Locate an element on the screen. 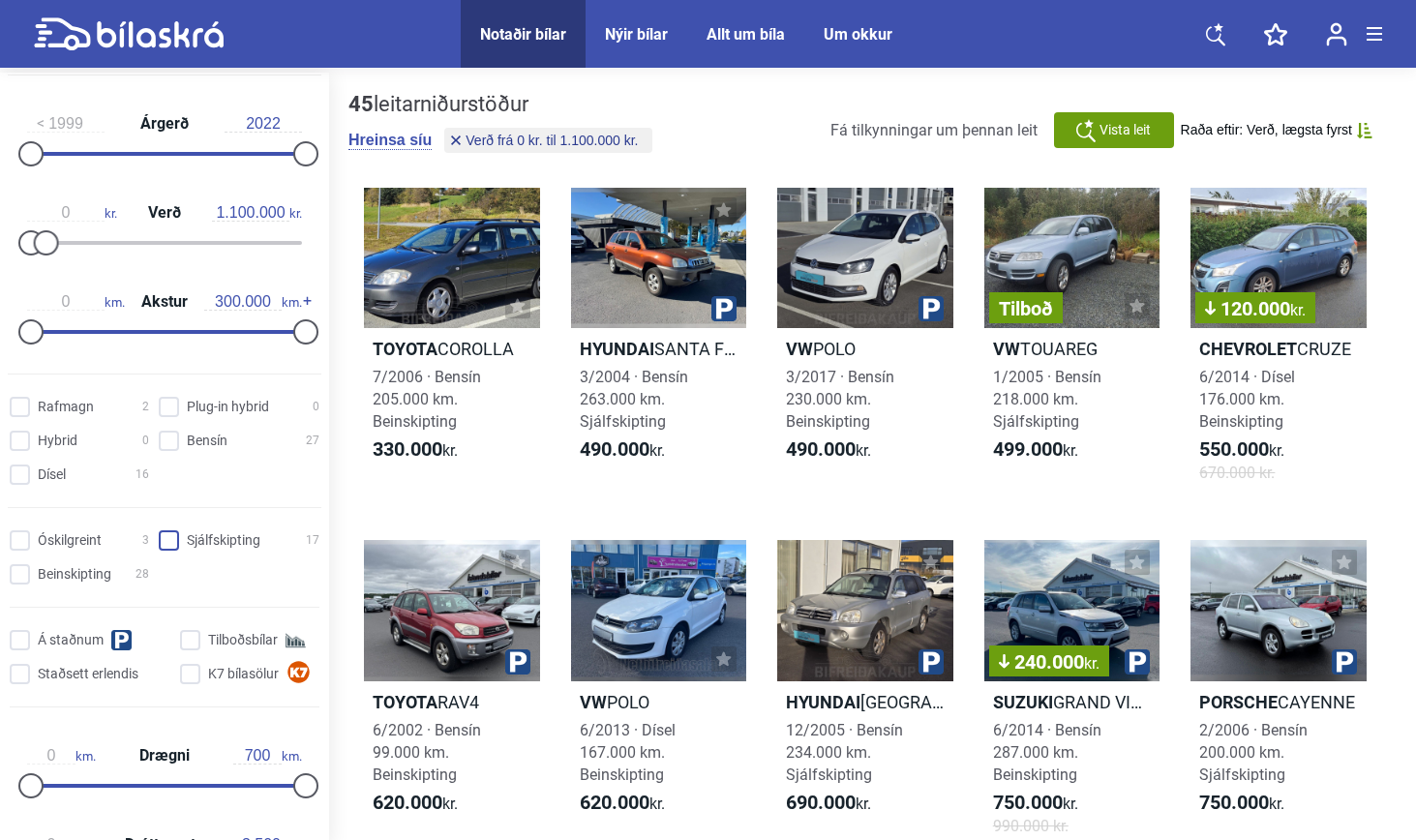 The width and height of the screenshot is (1416, 840). span: 6/2013 · Dísel 167.000 km. Beinskipting is located at coordinates (627, 752).